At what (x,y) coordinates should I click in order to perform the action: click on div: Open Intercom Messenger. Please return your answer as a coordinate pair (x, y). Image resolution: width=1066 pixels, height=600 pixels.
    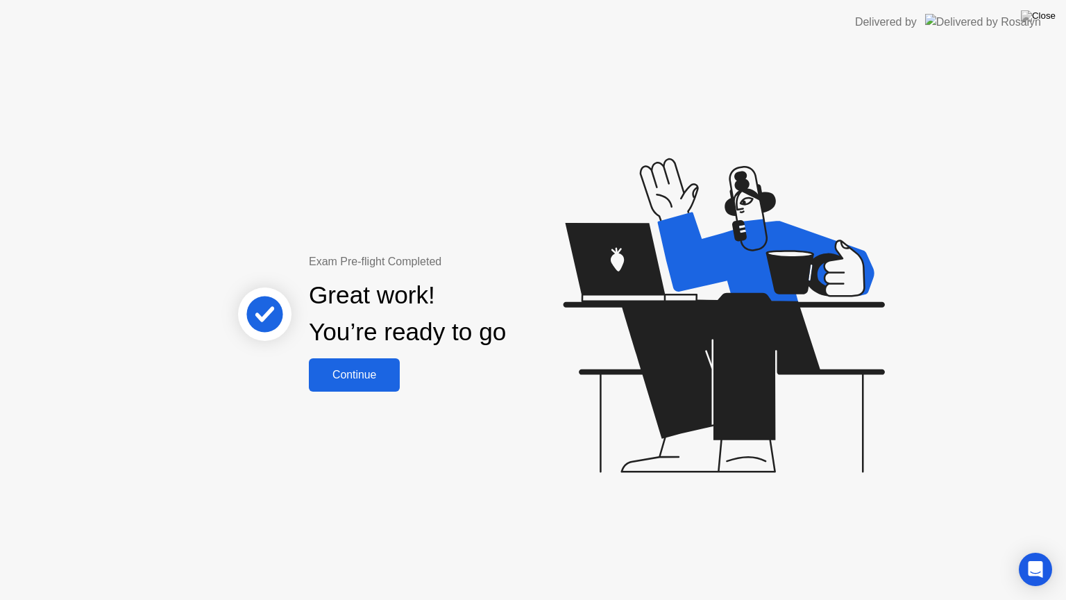
    Looking at the image, I should click on (1036, 569).